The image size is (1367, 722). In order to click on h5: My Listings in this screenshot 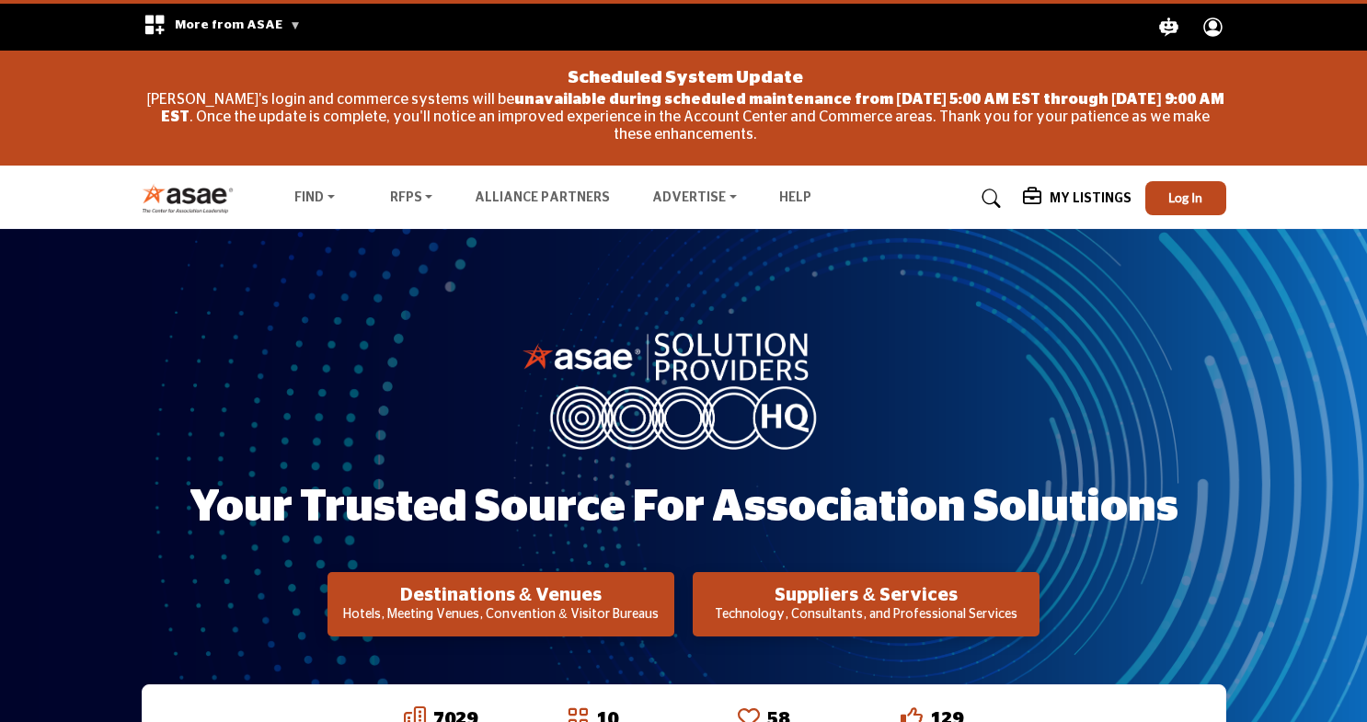, I will do `click(1090, 199)`.